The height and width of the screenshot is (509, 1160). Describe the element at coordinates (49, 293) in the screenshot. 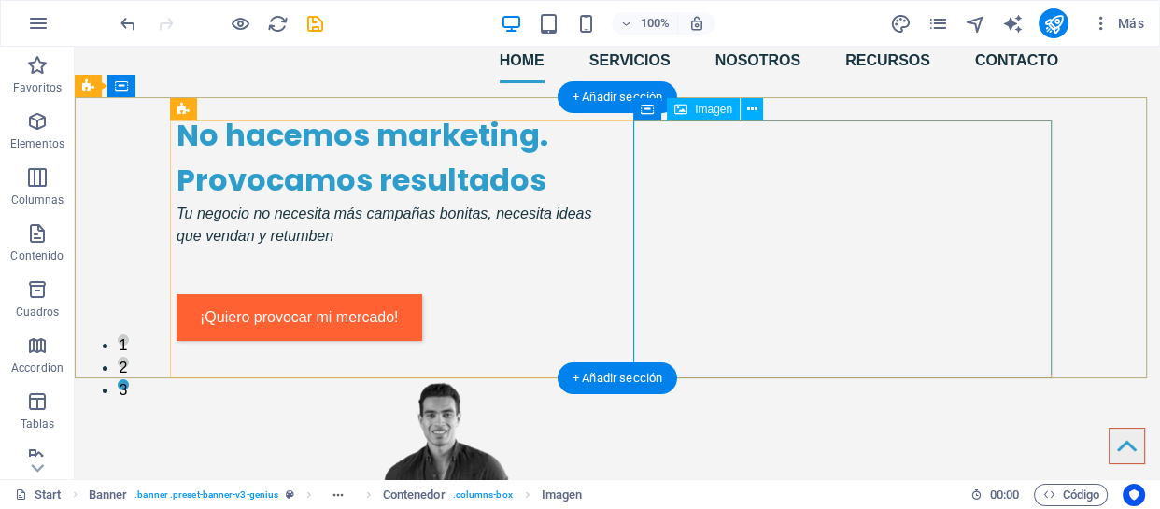

I see `button: 1` at that location.